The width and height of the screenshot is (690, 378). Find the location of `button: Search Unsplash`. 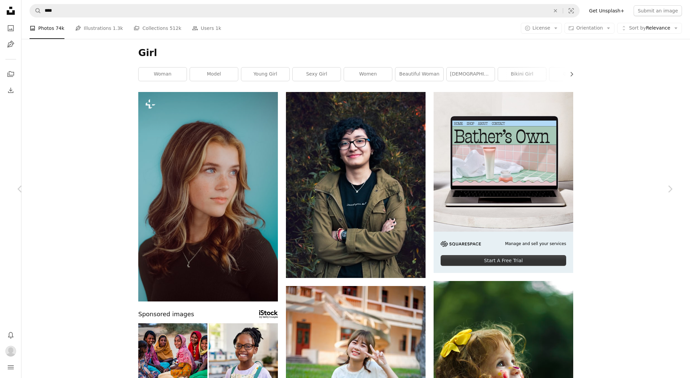

button: Search Unsplash is located at coordinates (36, 11).